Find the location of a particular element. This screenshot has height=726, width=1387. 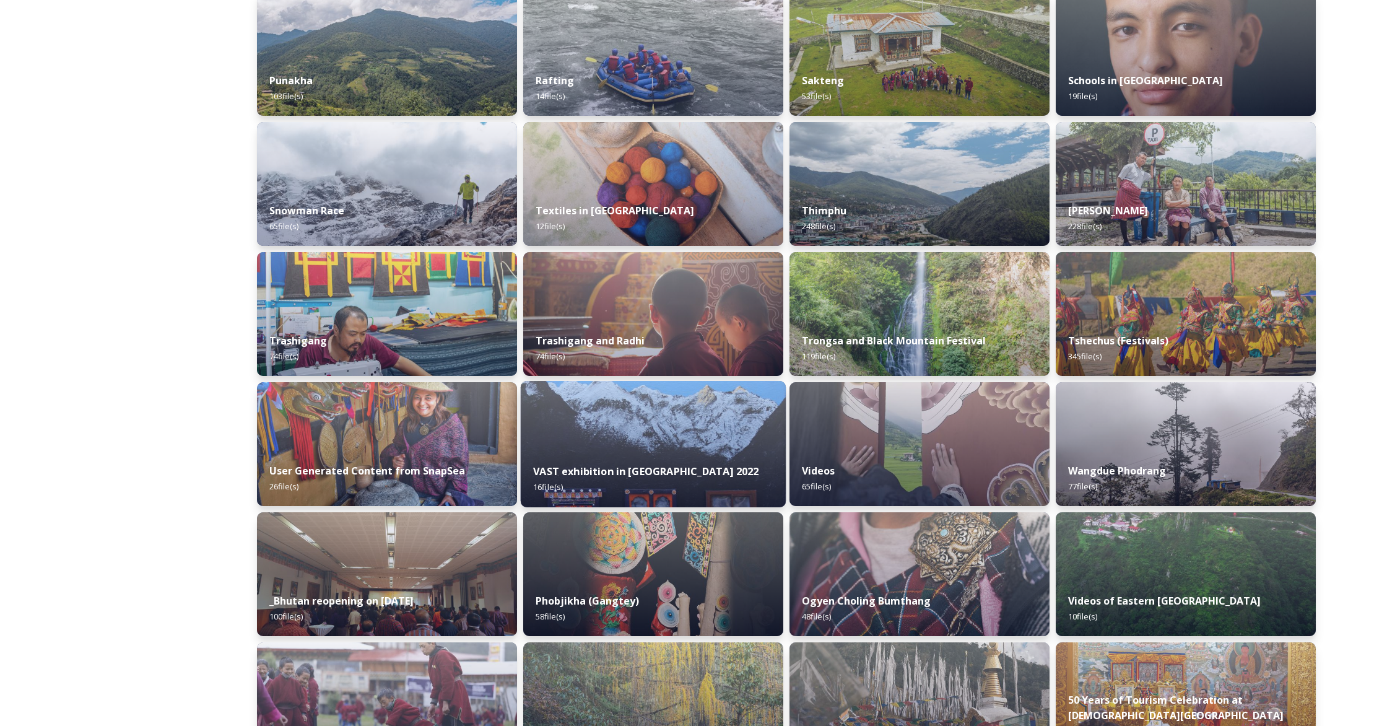

img: Textile.jpg is located at coordinates (920, 444).